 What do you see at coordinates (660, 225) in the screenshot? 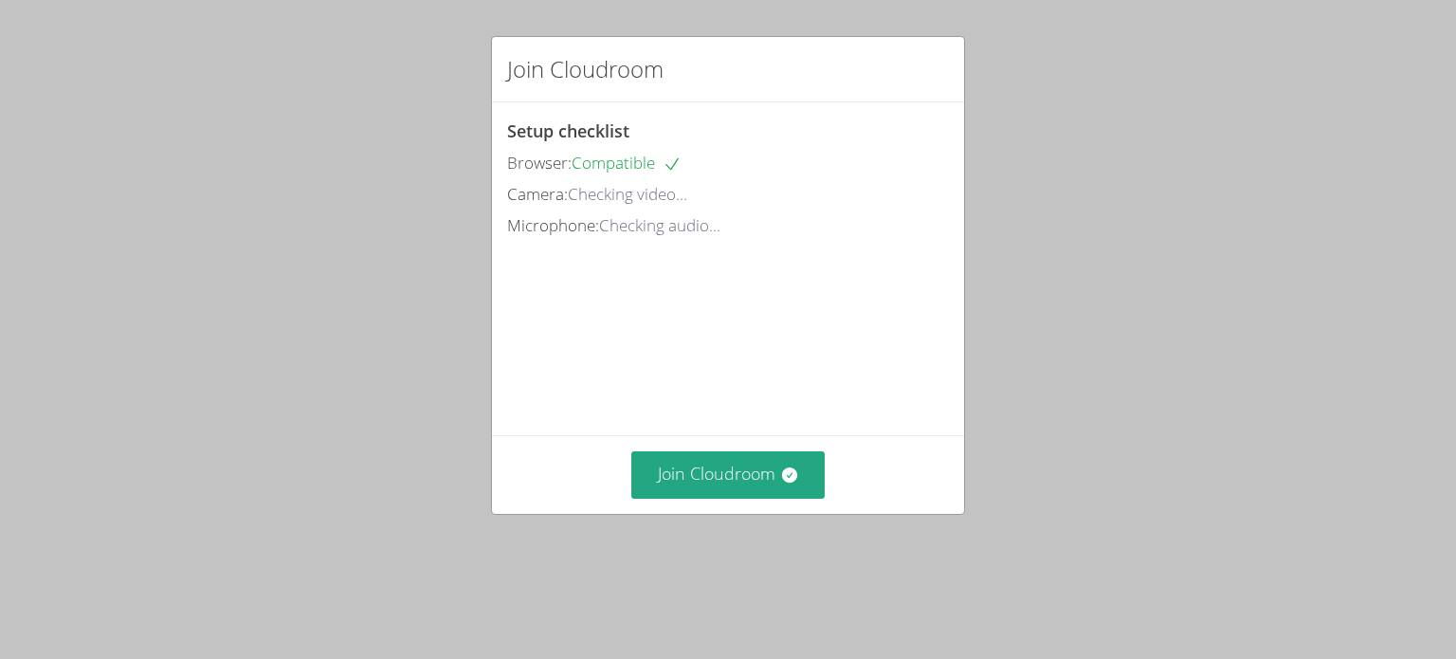
I see `span: Checking audio...` at bounding box center [660, 225].